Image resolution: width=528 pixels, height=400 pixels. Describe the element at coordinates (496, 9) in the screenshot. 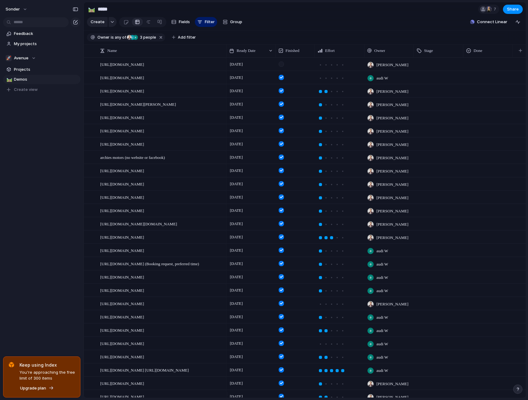

I see `span: 7` at that location.